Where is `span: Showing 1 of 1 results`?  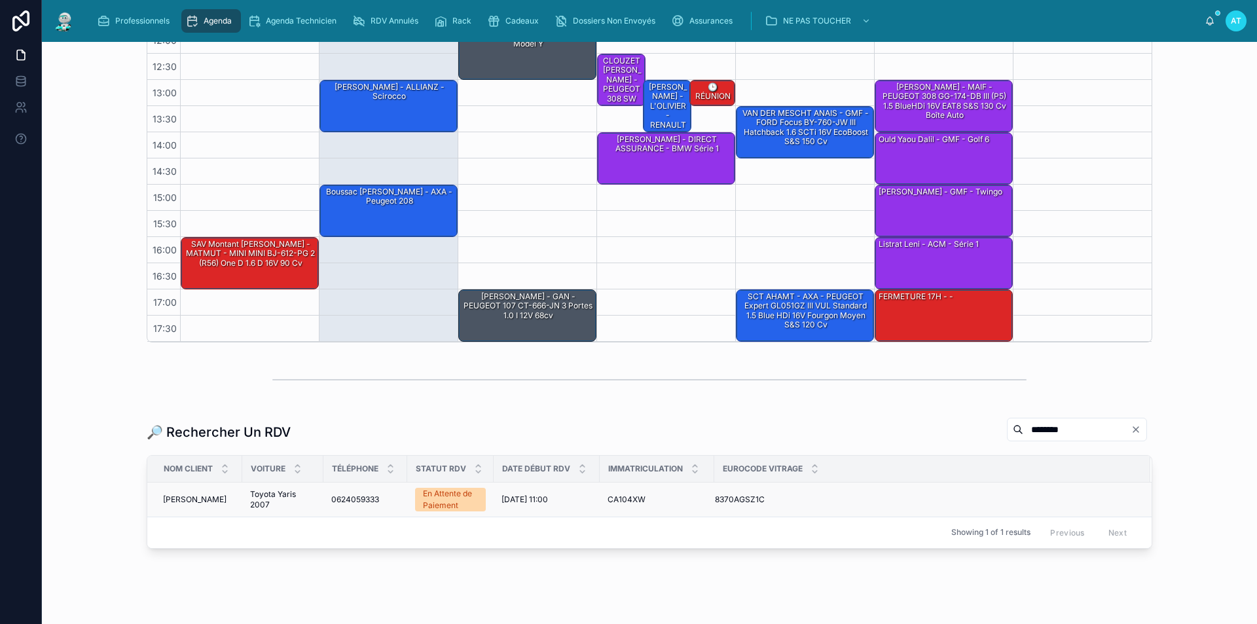
span: Showing 1 of 1 results is located at coordinates (991, 532).